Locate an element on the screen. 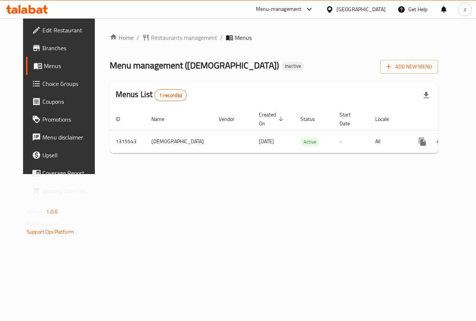 Image resolution: width=476 pixels, height=321 pixels. span: Created On is located at coordinates (272, 119).